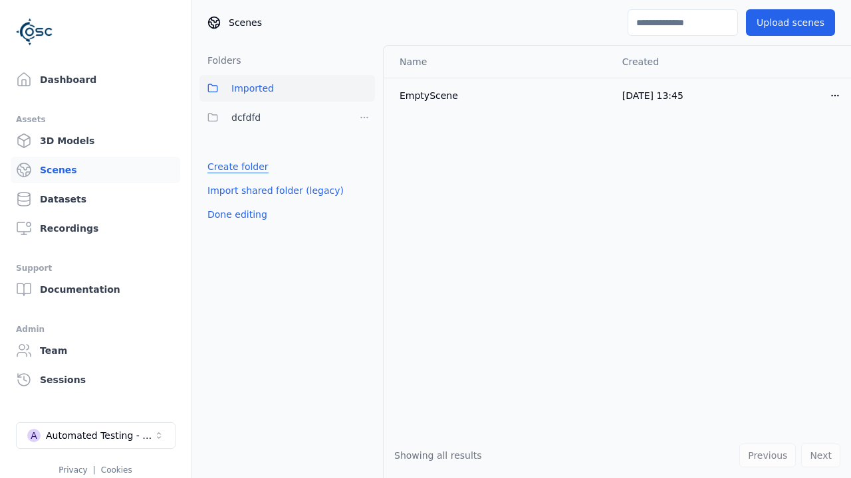 Image resolution: width=851 pixels, height=478 pixels. What do you see at coordinates (95, 229) in the screenshot?
I see `a: Recordings` at bounding box center [95, 229].